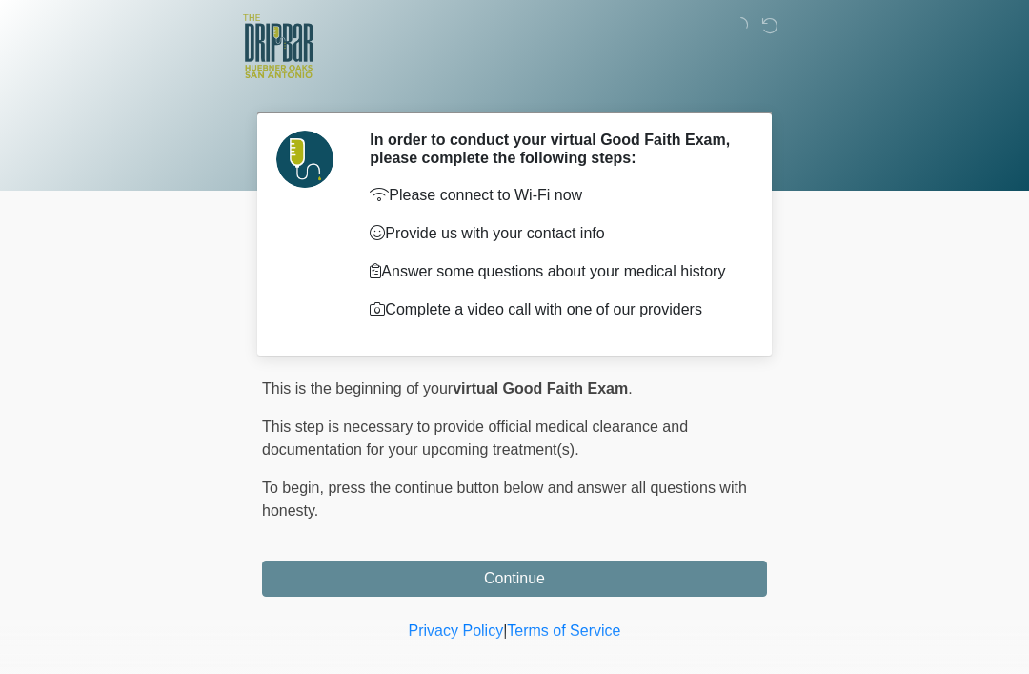 This screenshot has width=1029, height=674. I want to click on span: press the continue button below and answer all questions with honesty., so click(504, 498).